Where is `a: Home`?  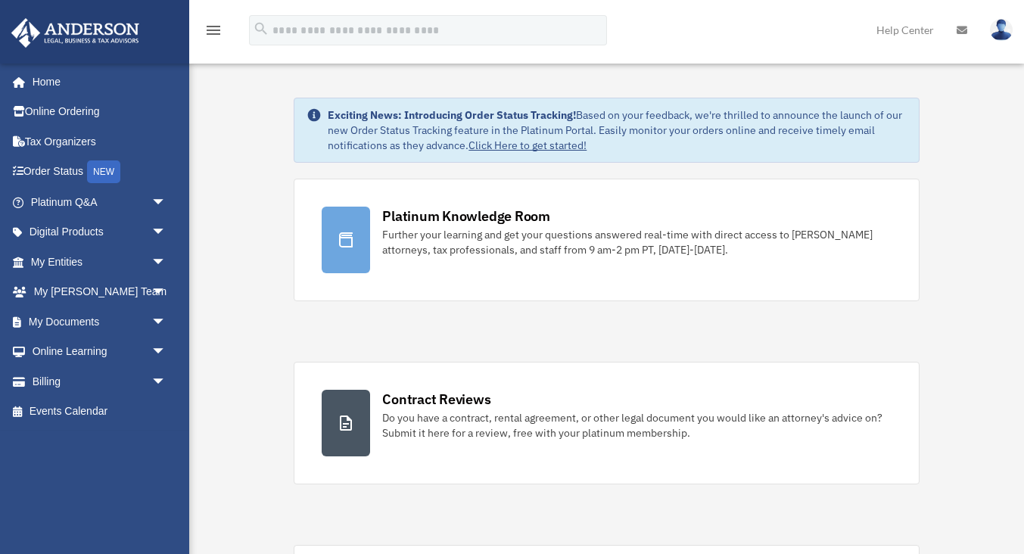 a: Home is located at coordinates (96, 82).